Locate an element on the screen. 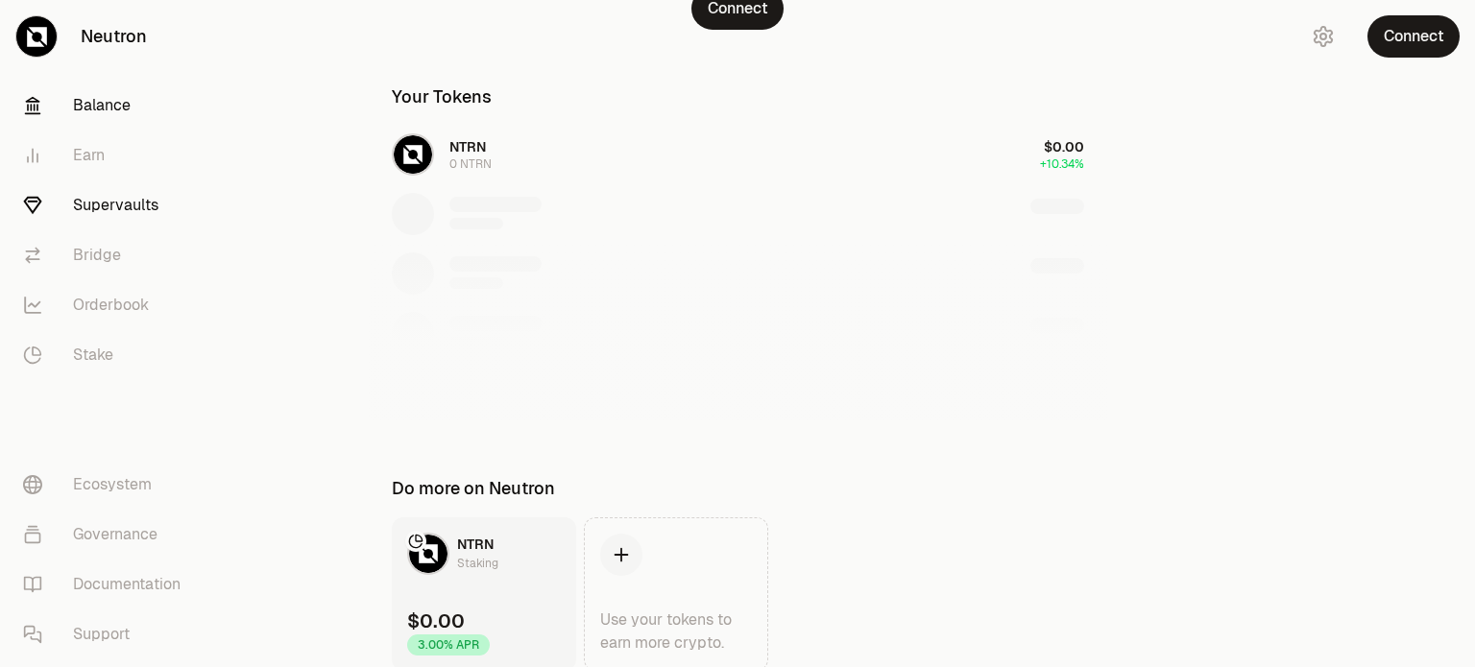 The height and width of the screenshot is (667, 1475). div: Your Tokens is located at coordinates (442, 97).